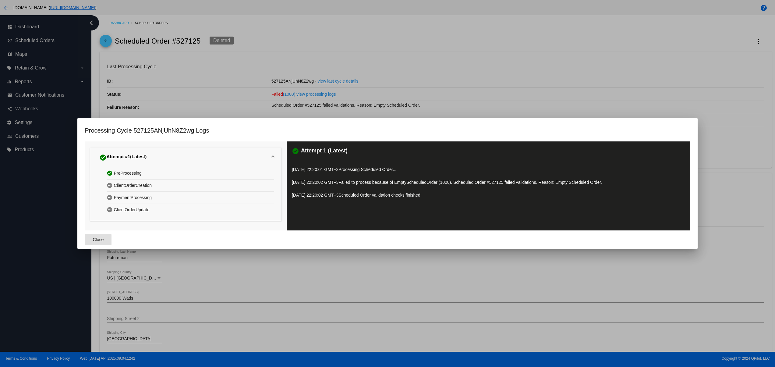 The height and width of the screenshot is (367, 775). Describe the element at coordinates (470, 182) in the screenshot. I see `span: Failed to process because of EmptyScheduledOrder (1000). Scheduled Order #527125 failed validatio...` at that location.